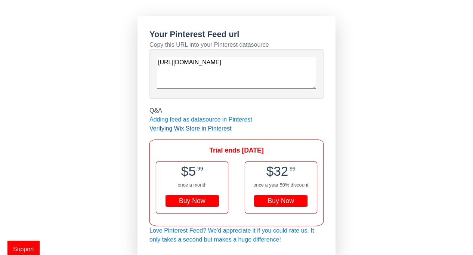  Describe the element at coordinates (236, 45) in the screenshot. I see `div: Copy this URL into your Pinterest datasource` at that location.